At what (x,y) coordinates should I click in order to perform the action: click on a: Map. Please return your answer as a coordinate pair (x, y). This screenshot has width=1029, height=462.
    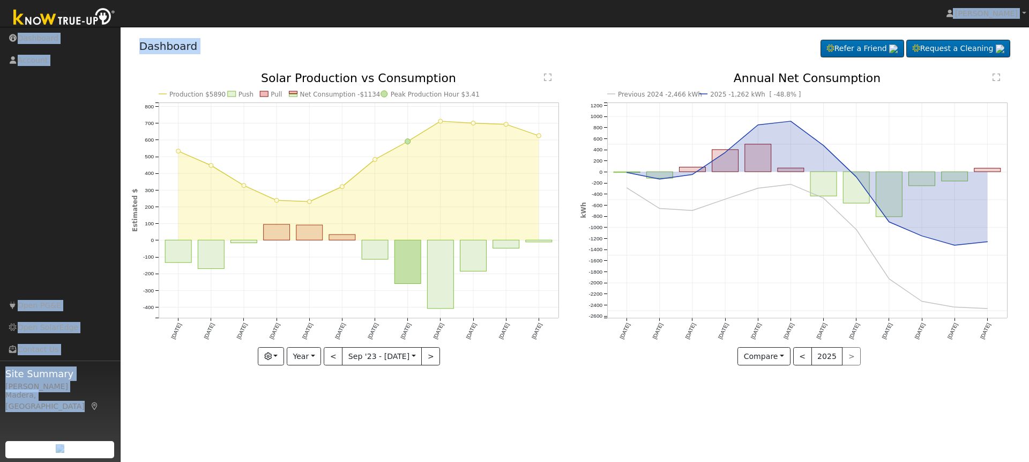
    Looking at the image, I should click on (95, 406).